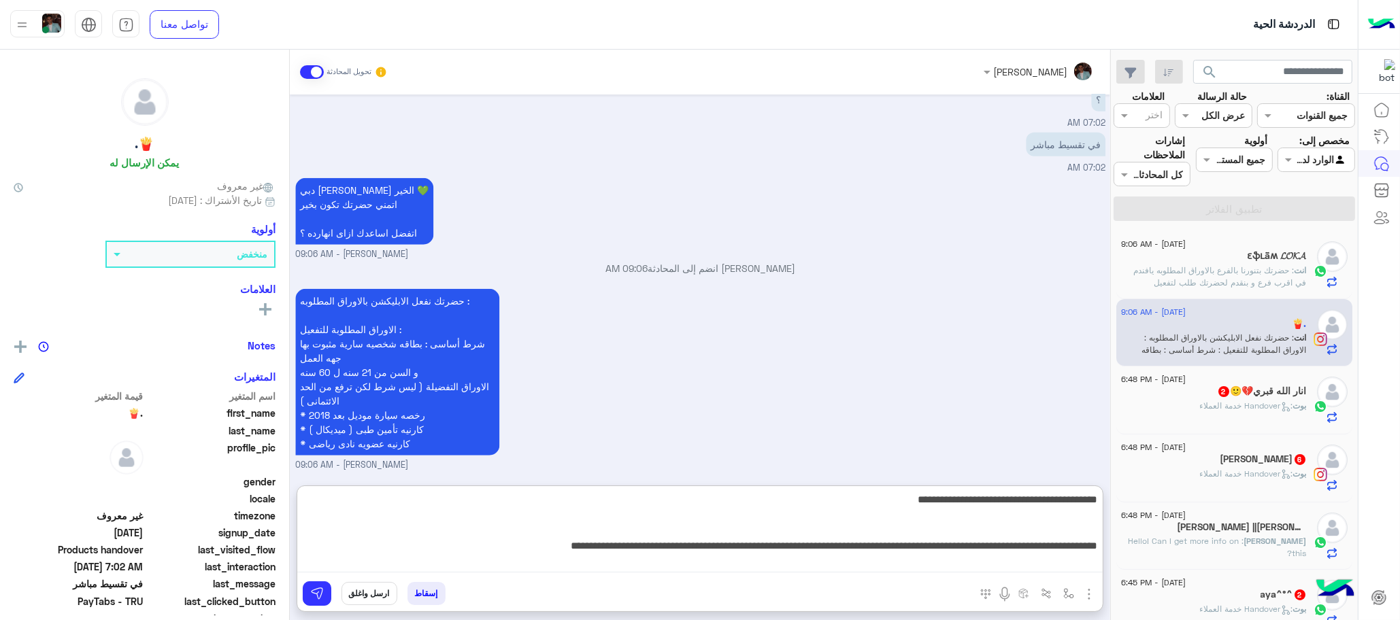  What do you see at coordinates (211, 431) in the screenshot?
I see `span: last_name` at bounding box center [211, 431].